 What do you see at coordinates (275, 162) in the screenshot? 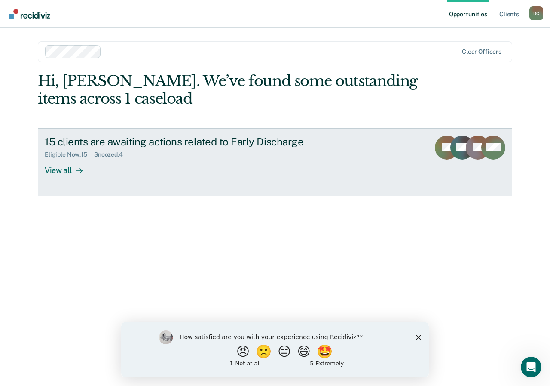
I see `a: 15 clients are awaiting actions related to Early DischargeEligible Now:15Snoozed:4View all` at bounding box center [275, 162].